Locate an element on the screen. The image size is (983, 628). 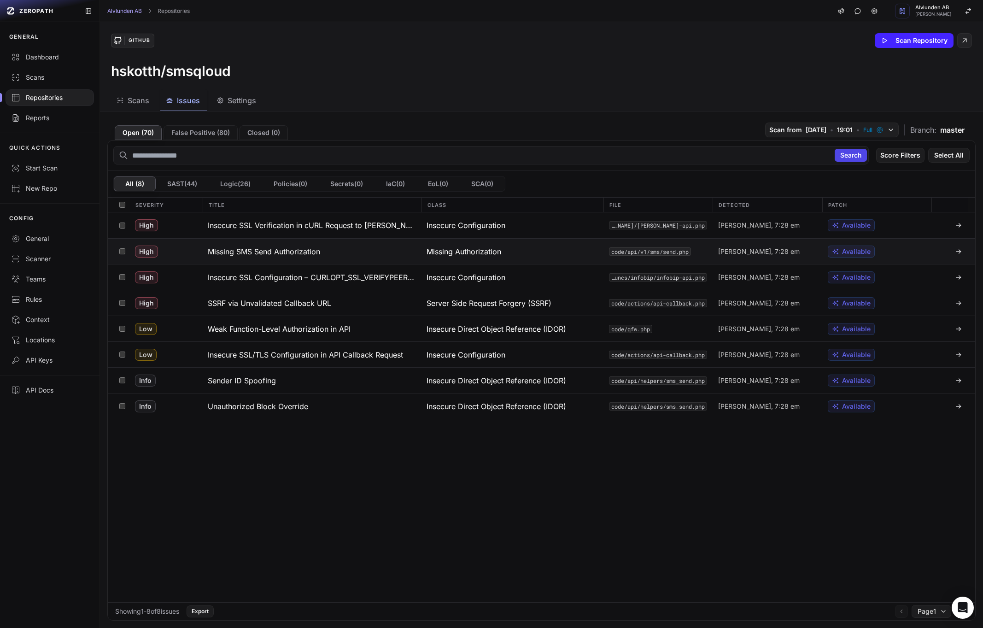
h3: Unauthorized Block Override is located at coordinates (258, 406).